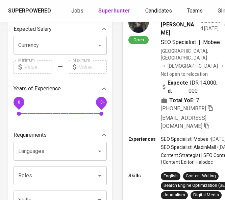 This screenshot has height=200, width=225. Describe the element at coordinates (101, 102) in the screenshot. I see `span: 10+` at that location.